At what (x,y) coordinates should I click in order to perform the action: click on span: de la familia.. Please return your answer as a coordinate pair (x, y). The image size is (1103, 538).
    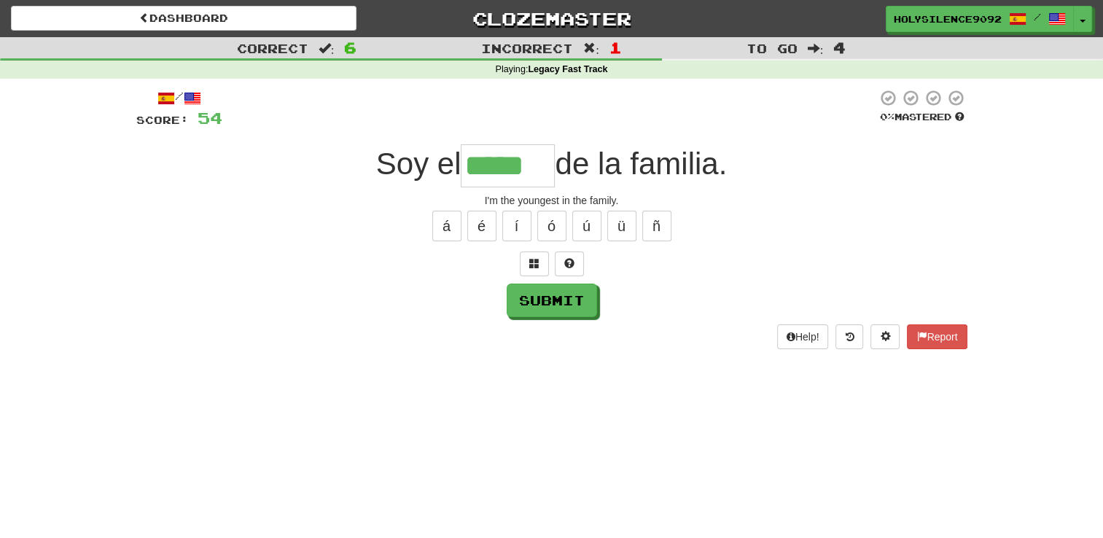
    Looking at the image, I should click on (641, 163).